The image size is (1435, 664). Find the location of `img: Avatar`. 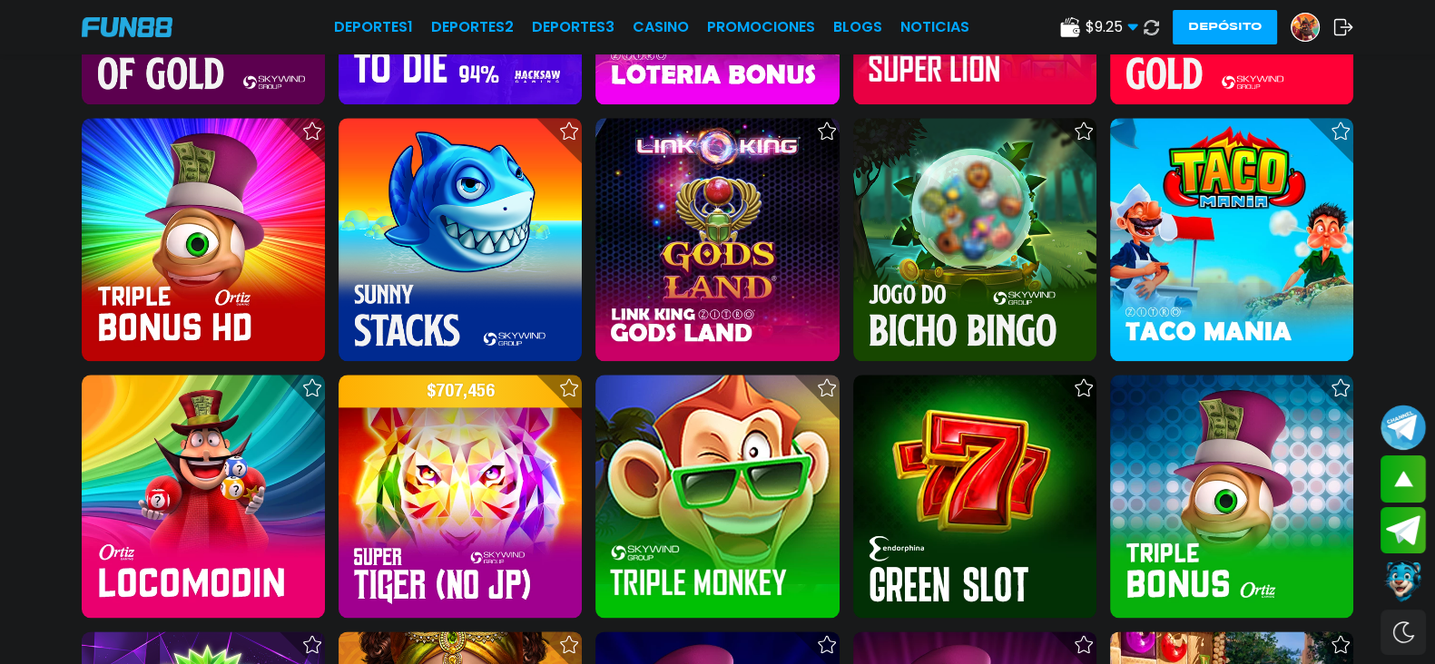

img: Avatar is located at coordinates (1305, 27).